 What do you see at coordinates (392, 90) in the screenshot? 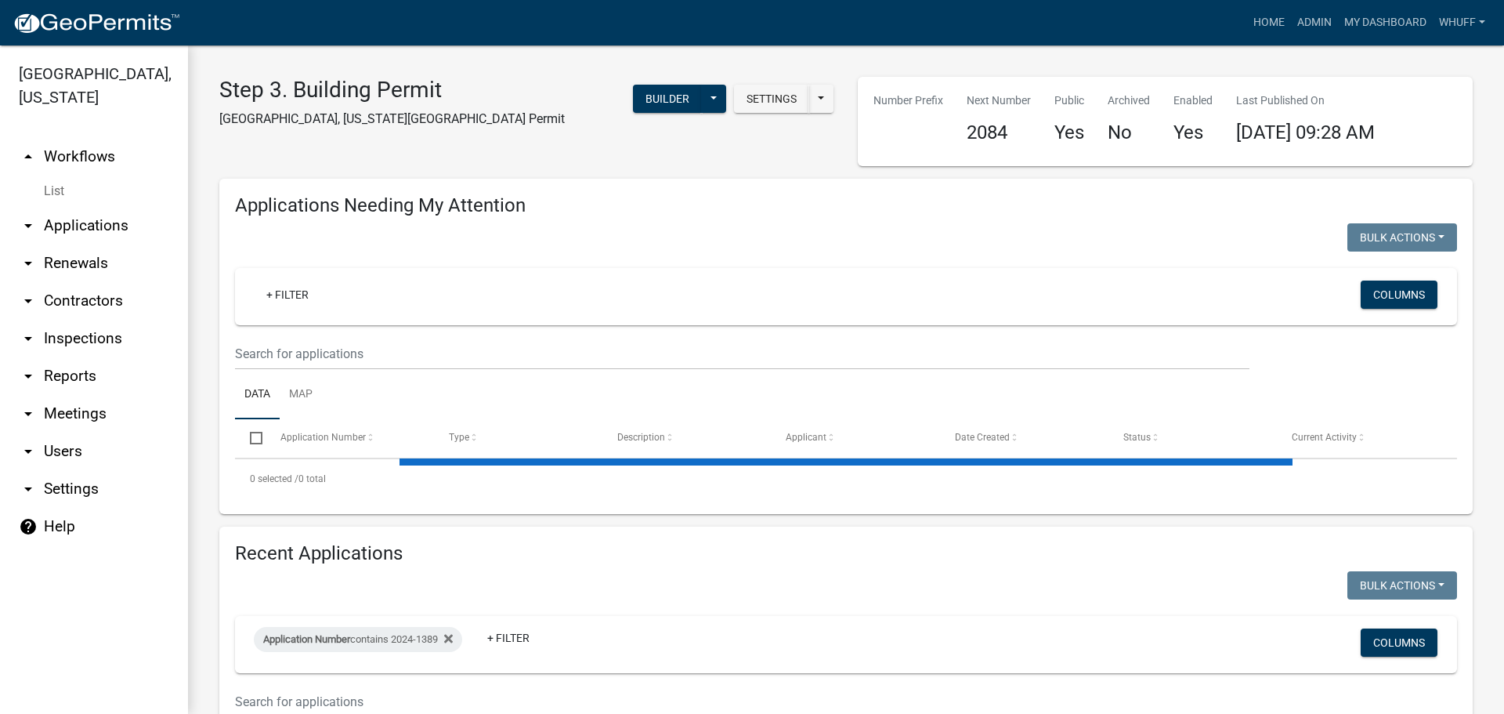
I see `h3: Step 3. Building Permit` at bounding box center [392, 90].